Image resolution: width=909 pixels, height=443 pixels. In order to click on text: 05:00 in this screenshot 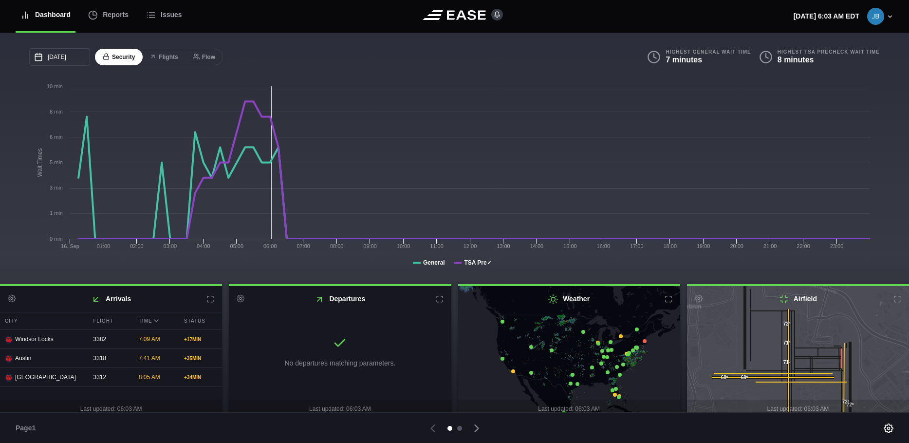, I will do `click(237, 246)`.